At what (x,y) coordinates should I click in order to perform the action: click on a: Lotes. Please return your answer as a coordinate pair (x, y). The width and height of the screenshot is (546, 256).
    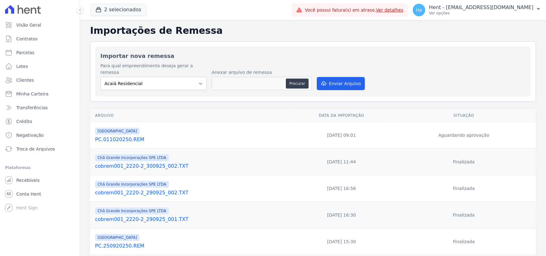
    Looking at the image, I should click on (40, 66).